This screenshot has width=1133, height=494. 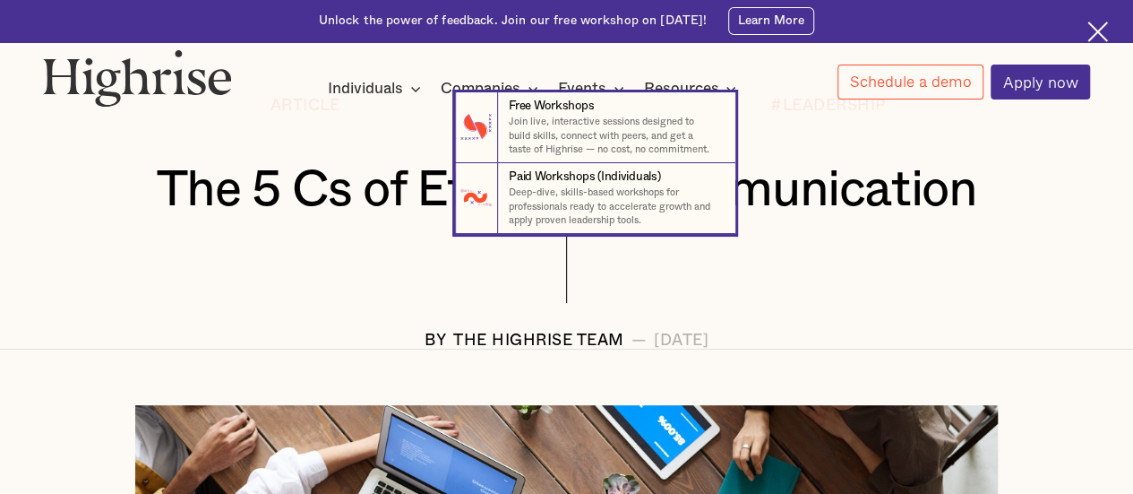 What do you see at coordinates (566, 163) in the screenshot?
I see `nav: Events` at bounding box center [566, 163].